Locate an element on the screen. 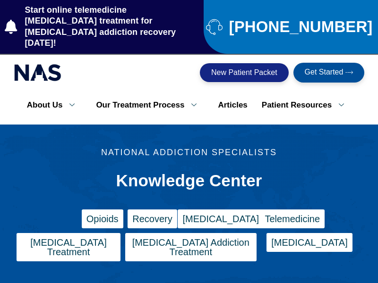  a: Opioids is located at coordinates (102, 219).